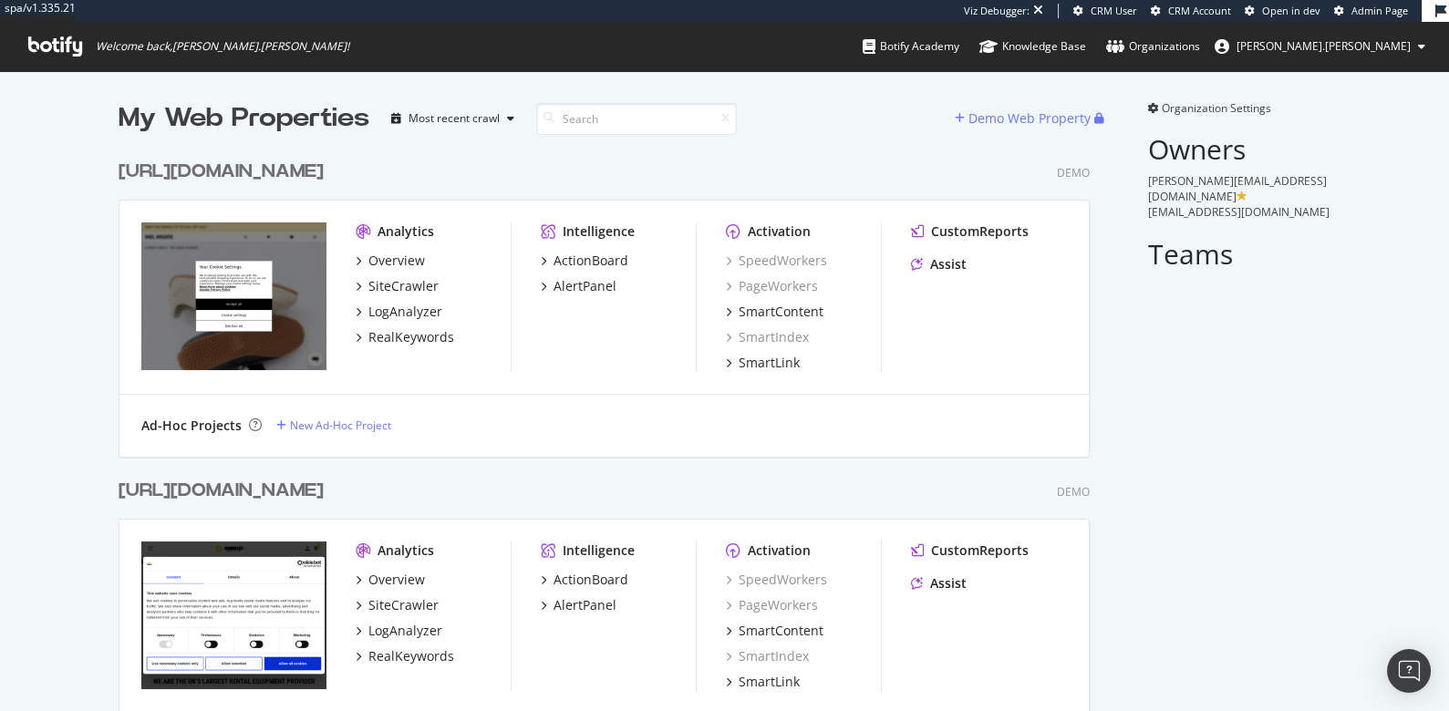 The height and width of the screenshot is (711, 1449). Describe the element at coordinates (192, 426) in the screenshot. I see `div: Ad-Hoc Projects` at that location.